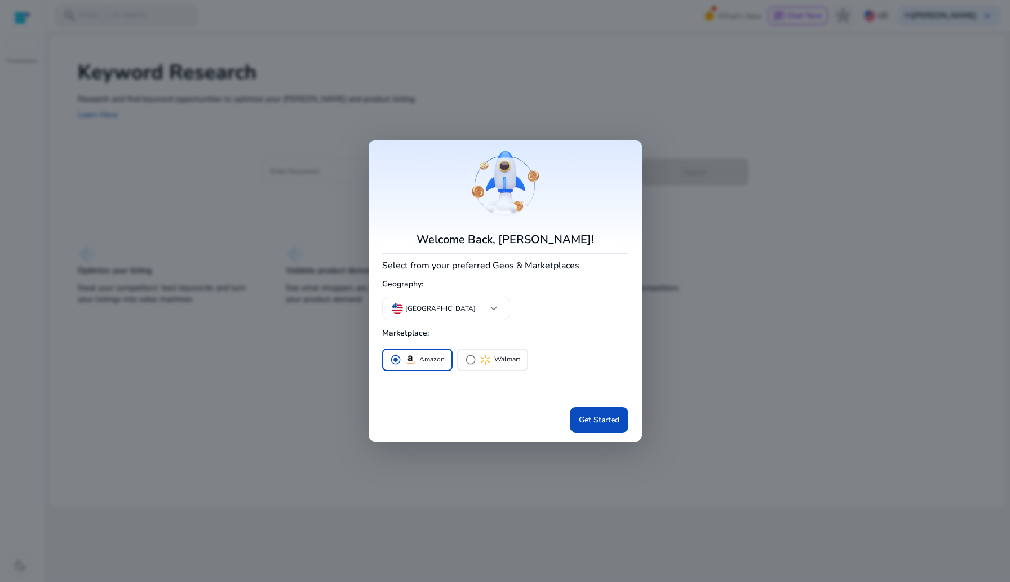 This screenshot has width=1010, height=582. Describe the element at coordinates (471, 360) in the screenshot. I see `span: radio_button_unchecked` at that location.